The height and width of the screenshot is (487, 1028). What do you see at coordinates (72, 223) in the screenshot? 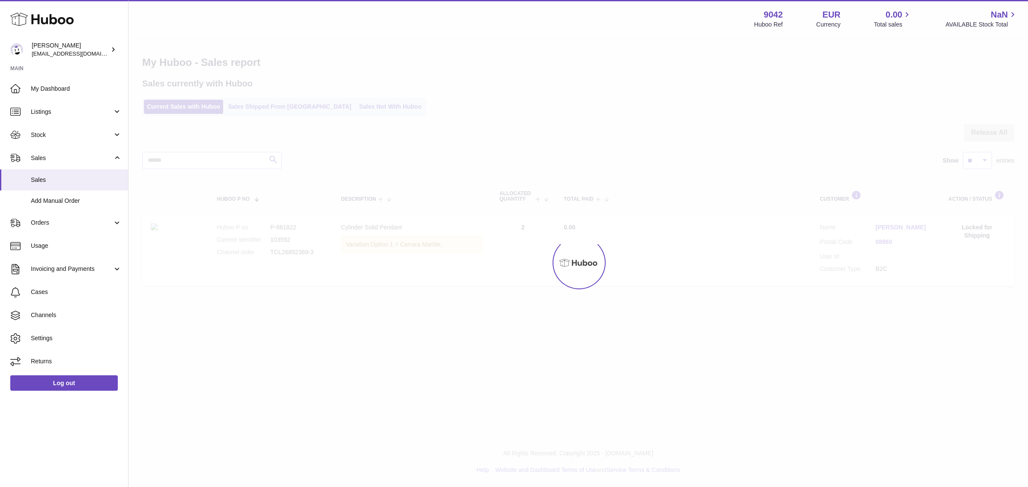
I see `span: Orders` at bounding box center [72, 223].